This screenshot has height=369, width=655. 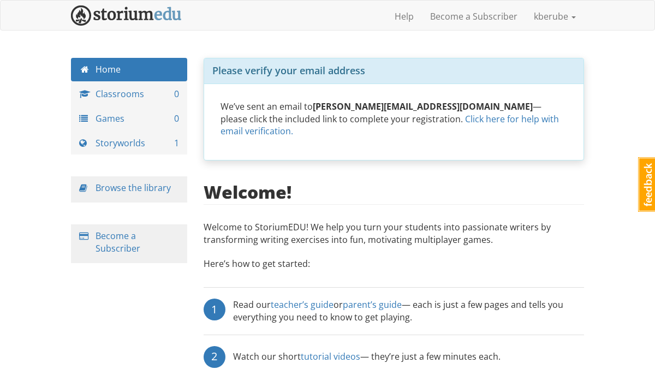 I want to click on div: 1, so click(x=214, y=309).